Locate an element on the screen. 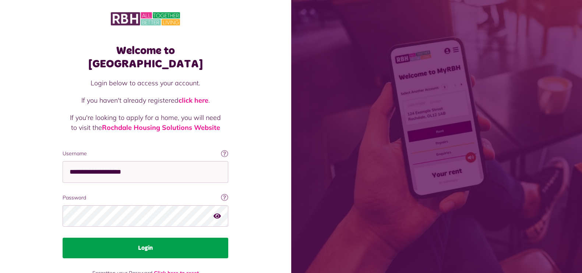  a: Rochdale Housing Solutions Website is located at coordinates (161, 127).